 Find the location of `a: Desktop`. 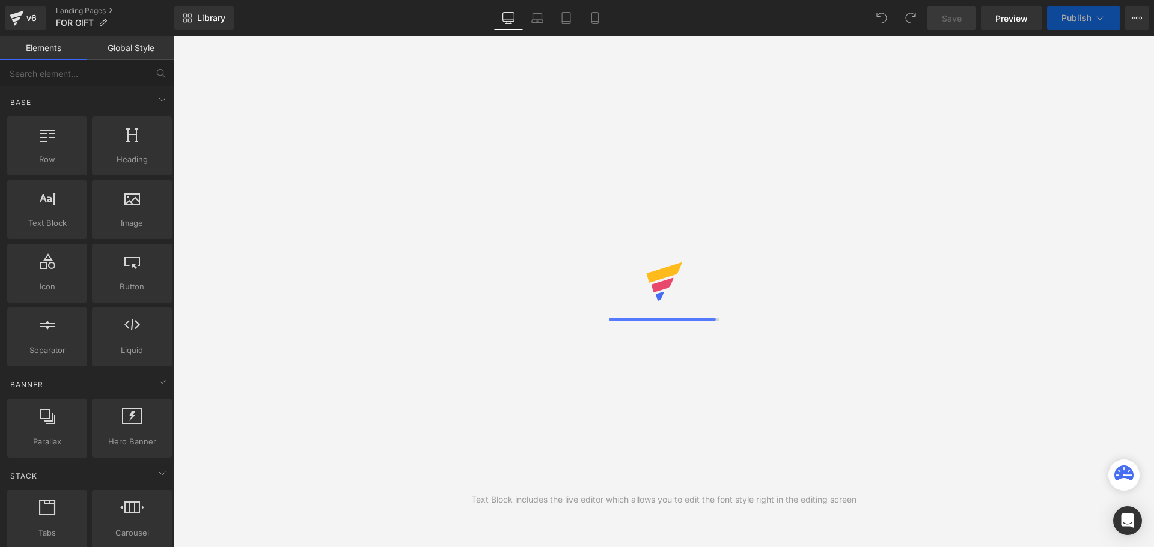

a: Desktop is located at coordinates (508, 18).